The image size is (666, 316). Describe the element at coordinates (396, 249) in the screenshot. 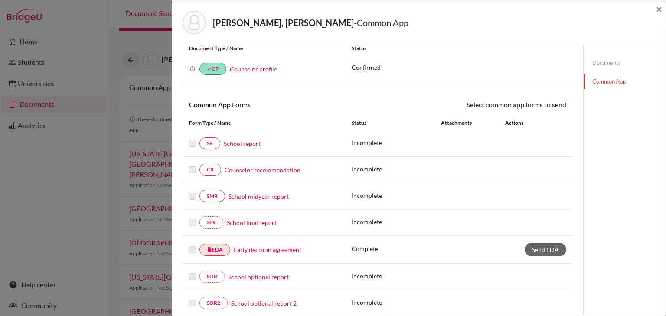

I see `p: Complete` at that location.